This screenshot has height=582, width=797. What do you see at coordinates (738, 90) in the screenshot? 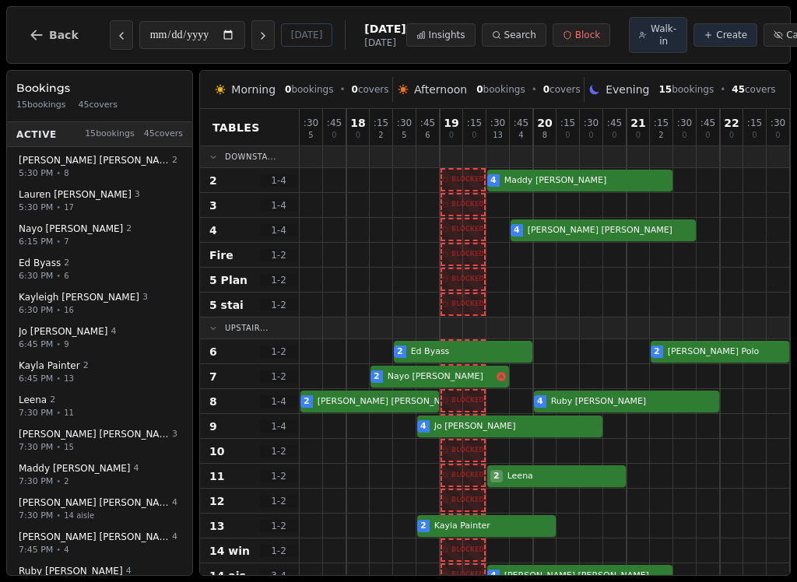
I see `span: 45` at bounding box center [738, 90].